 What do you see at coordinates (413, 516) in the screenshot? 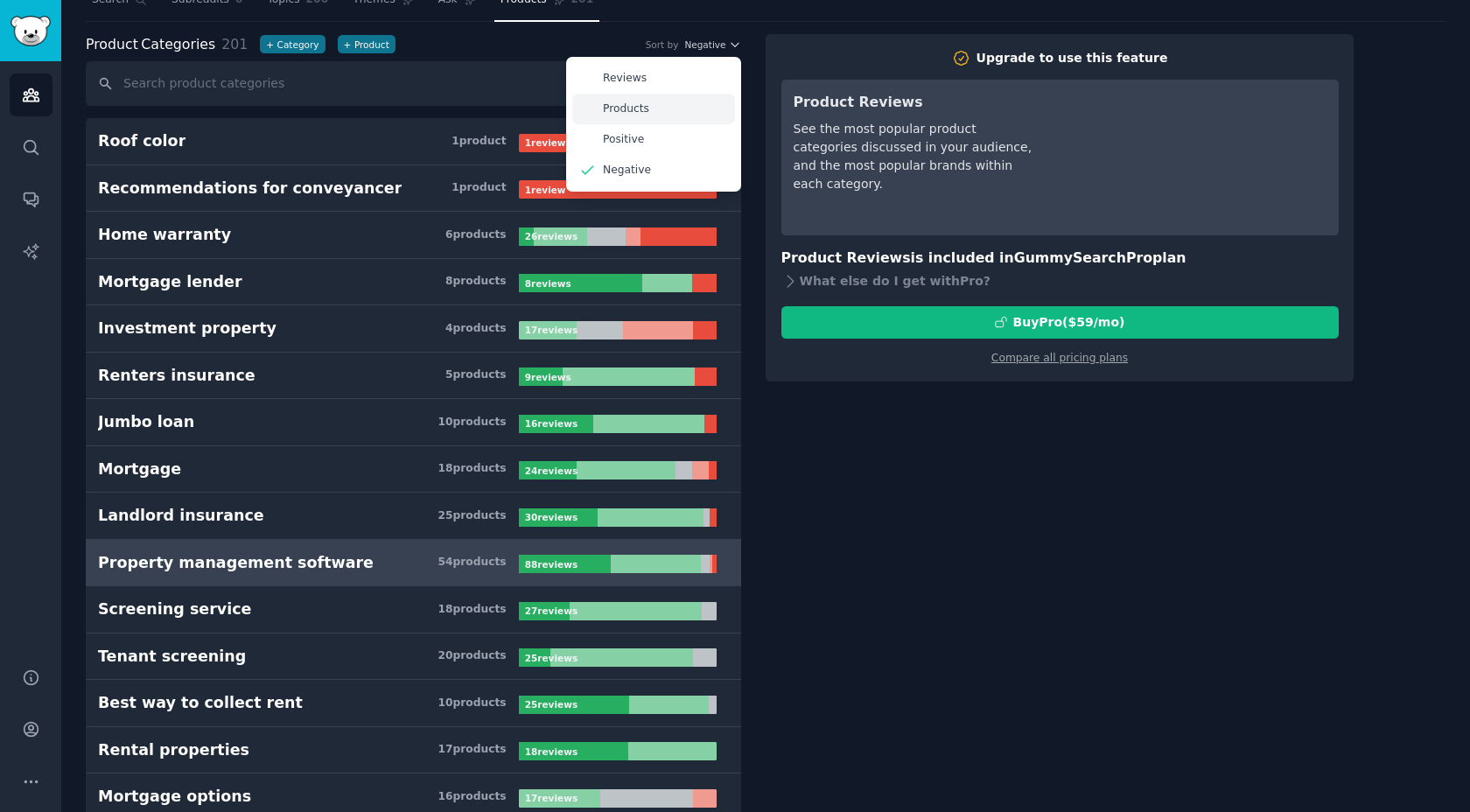
I see `a: Landlord insurance25products30reviews` at bounding box center [413, 516].